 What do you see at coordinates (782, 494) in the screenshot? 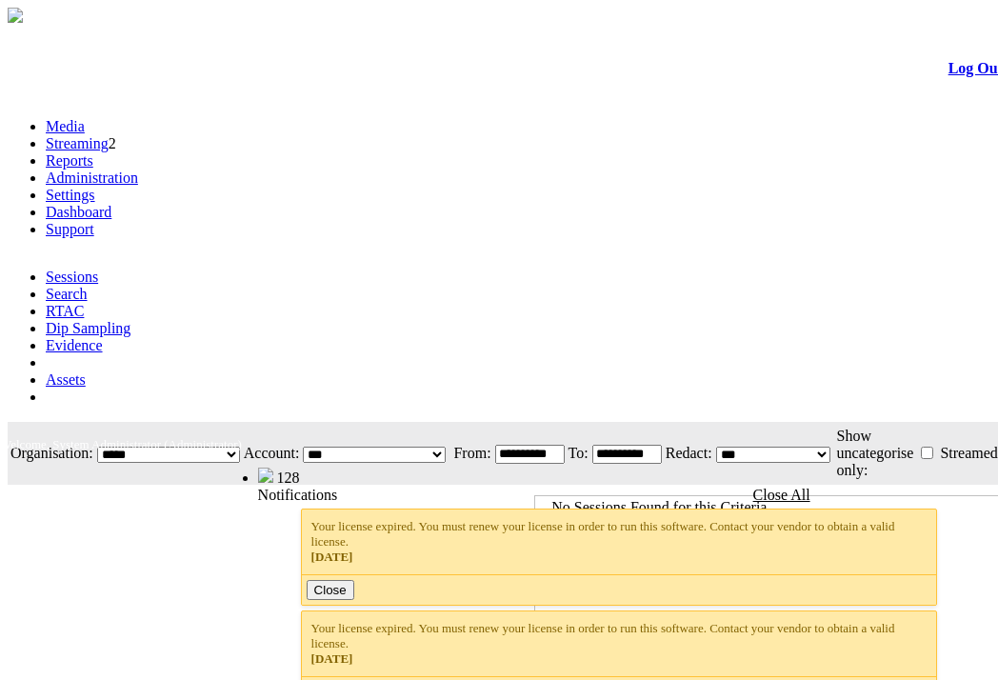
I see `a: Close All` at bounding box center [782, 494].